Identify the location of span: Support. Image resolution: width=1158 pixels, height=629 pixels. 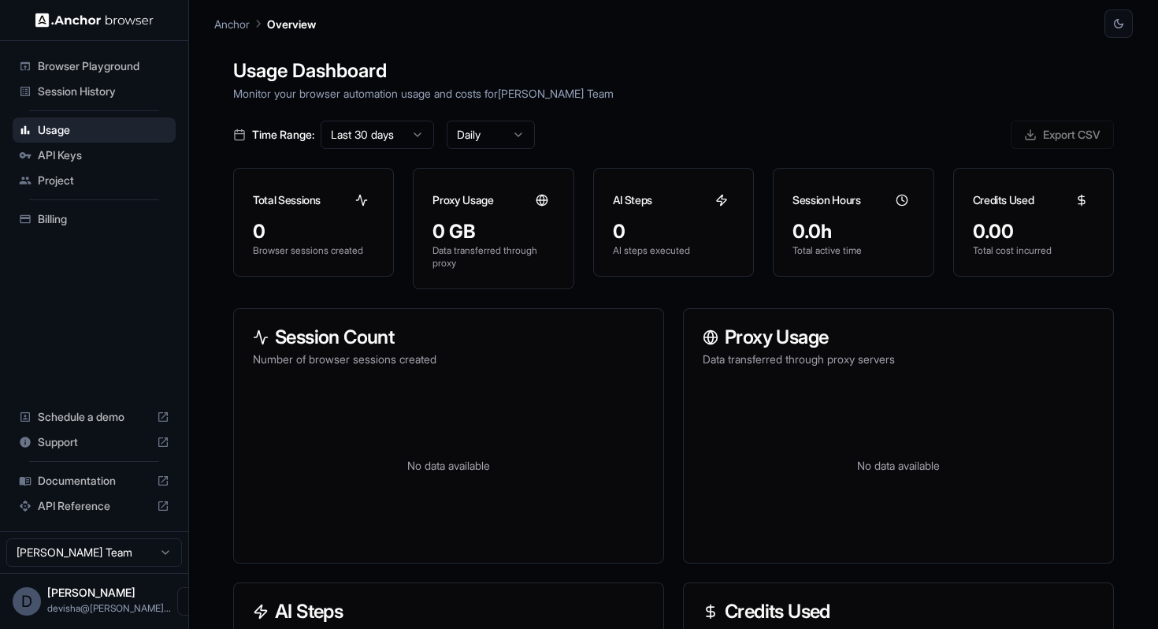
(94, 442).